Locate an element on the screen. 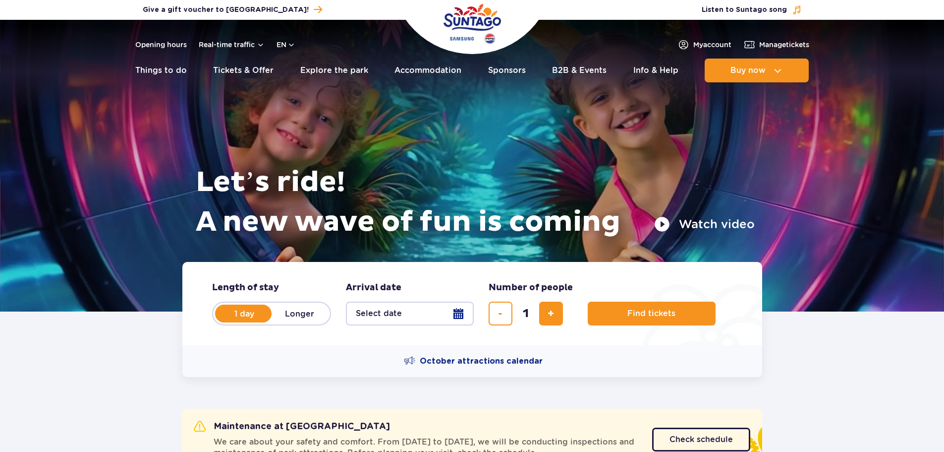  span: Check schedule is located at coordinates (701, 439).